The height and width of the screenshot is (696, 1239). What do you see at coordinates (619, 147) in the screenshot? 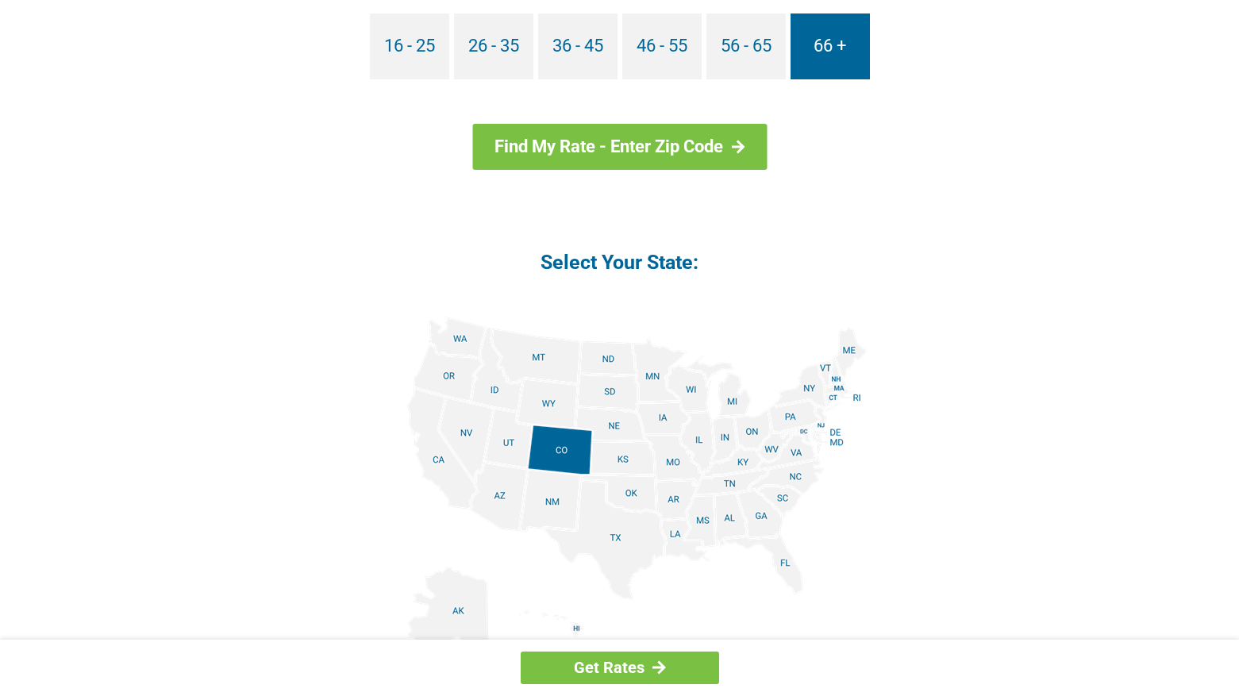
I see `a: Find My Rate - Enter Zip Code` at bounding box center [619, 147].